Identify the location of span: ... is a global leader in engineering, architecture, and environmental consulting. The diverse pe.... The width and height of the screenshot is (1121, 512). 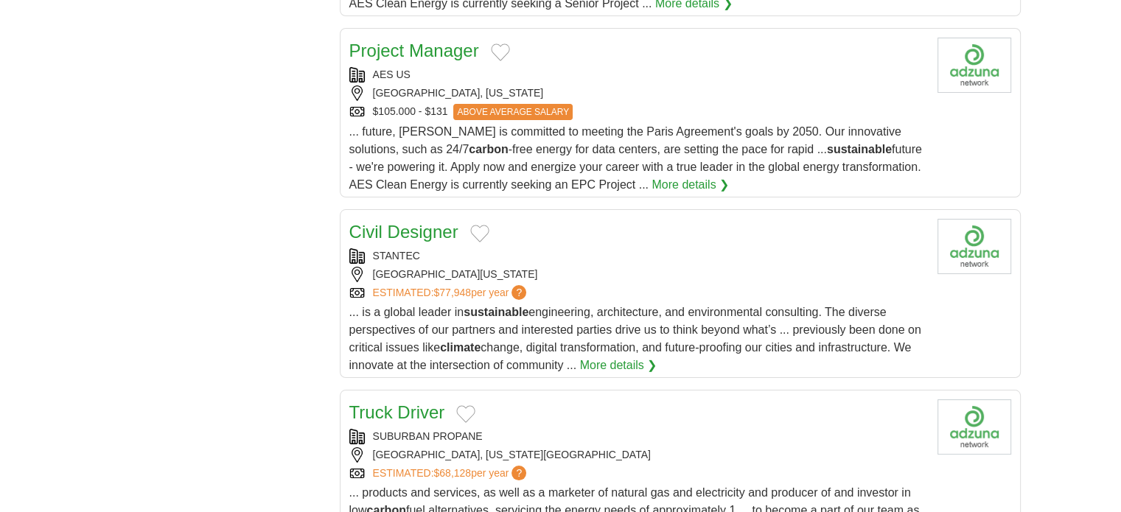
(635, 338).